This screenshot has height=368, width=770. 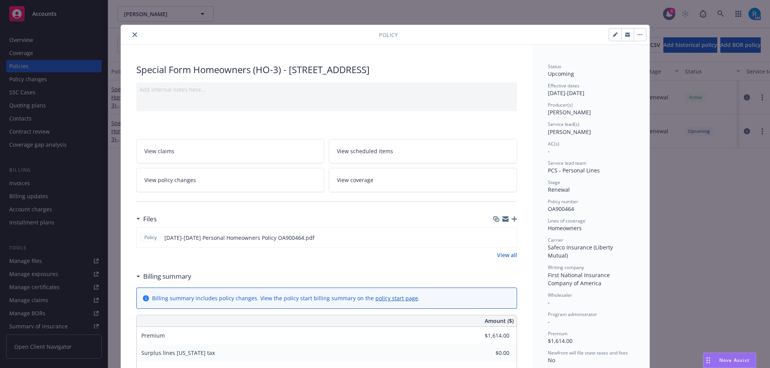 What do you see at coordinates (563, 85) in the screenshot?
I see `span: Effective dates` at bounding box center [563, 85].